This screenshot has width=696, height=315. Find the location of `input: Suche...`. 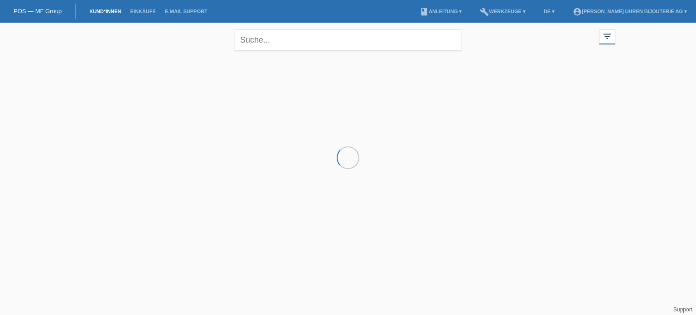

input: Suche... is located at coordinates (348, 40).